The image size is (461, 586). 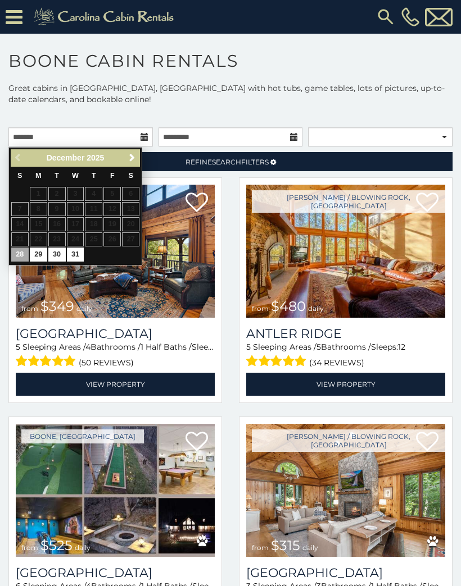 What do you see at coordinates (131, 176) in the screenshot?
I see `span: Saturday` at bounding box center [131, 176].